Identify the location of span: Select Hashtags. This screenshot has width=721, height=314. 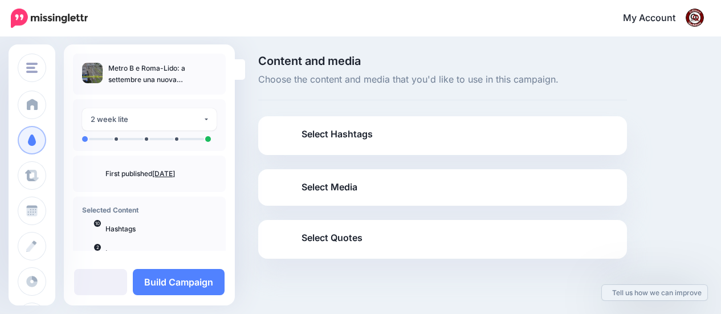
(337, 134).